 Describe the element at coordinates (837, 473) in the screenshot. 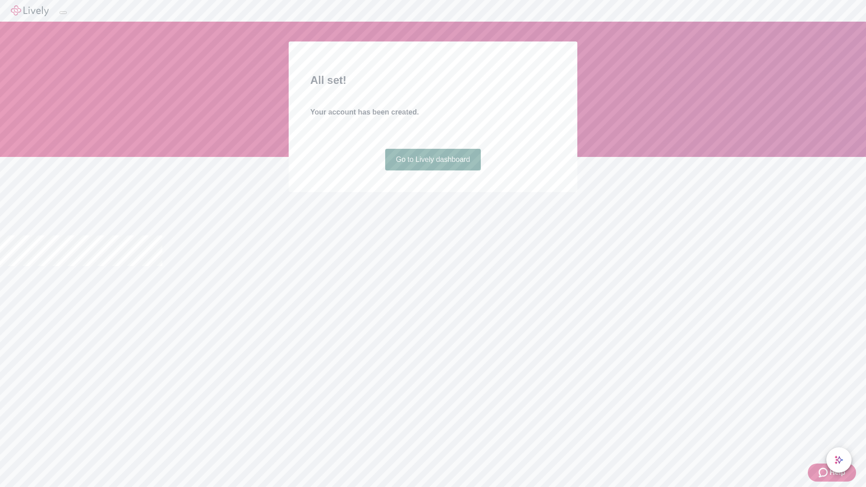

I see `span: Help` at that location.